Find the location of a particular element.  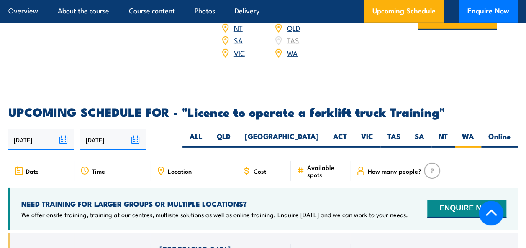

label: Online is located at coordinates (499, 140).